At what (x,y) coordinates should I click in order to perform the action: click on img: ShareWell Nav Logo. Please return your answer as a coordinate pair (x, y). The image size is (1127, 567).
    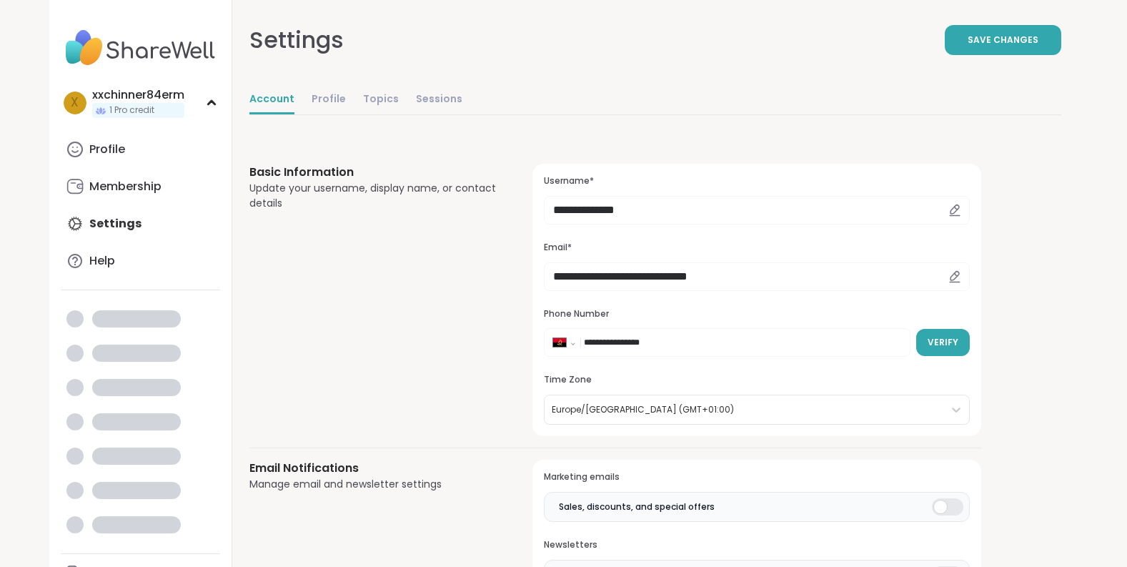
    Looking at the image, I should click on (140, 48).